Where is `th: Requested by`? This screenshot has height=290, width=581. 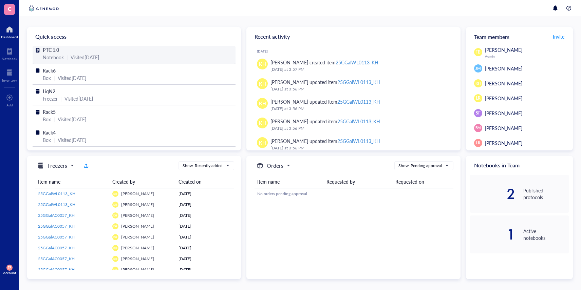
th: Requested by is located at coordinates (358, 182).